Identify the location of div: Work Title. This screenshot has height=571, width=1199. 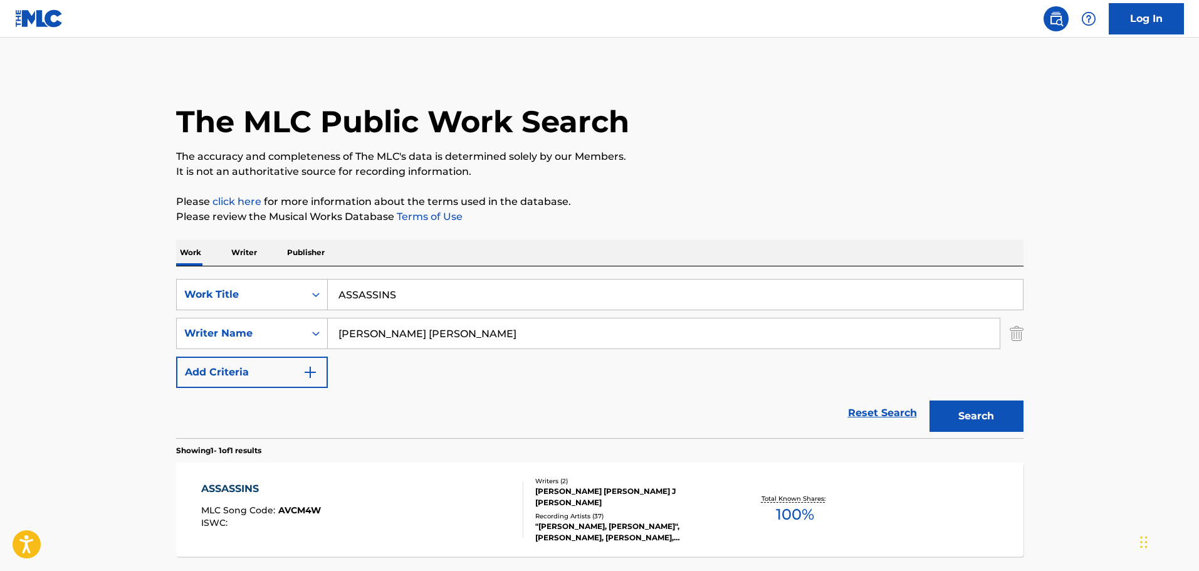
(241, 295).